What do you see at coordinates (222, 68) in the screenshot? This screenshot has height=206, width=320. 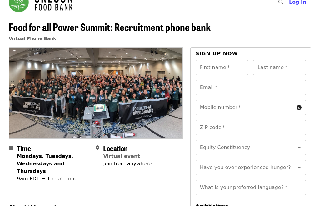 I see `input: First name` at bounding box center [222, 68].